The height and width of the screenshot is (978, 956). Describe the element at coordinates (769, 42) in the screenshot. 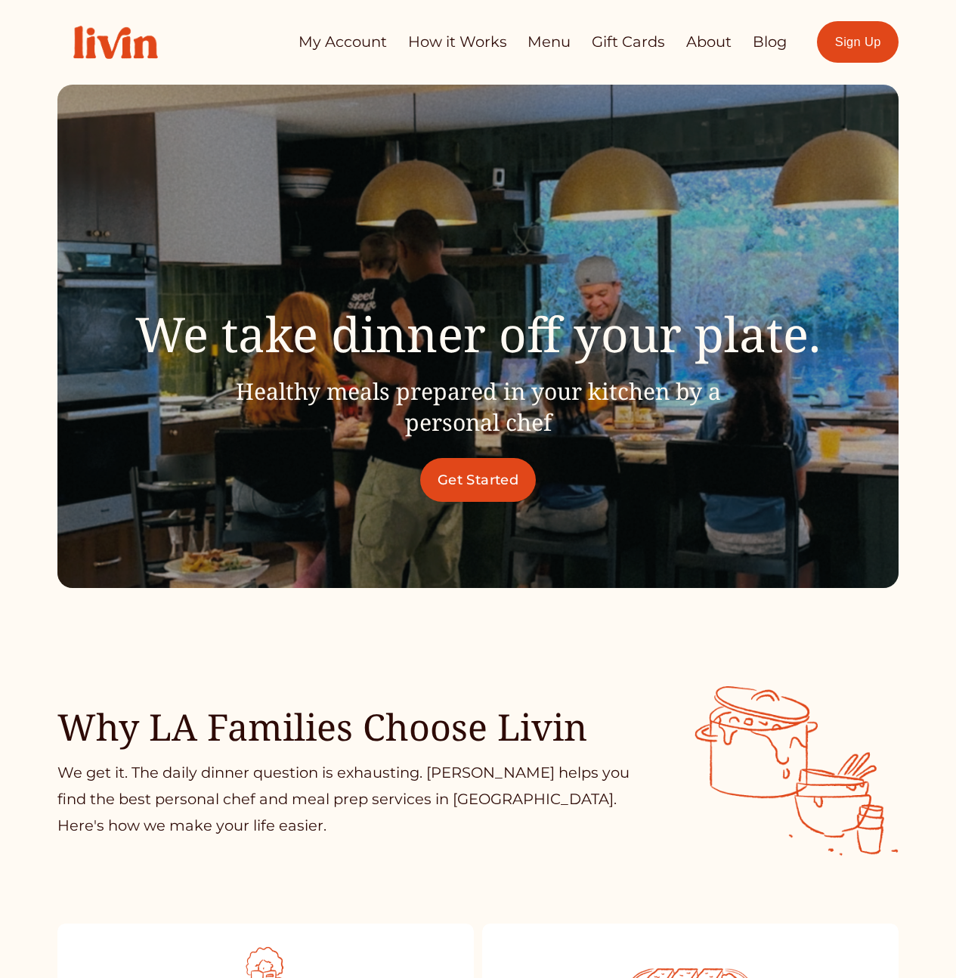

I see `a: Blog` at that location.